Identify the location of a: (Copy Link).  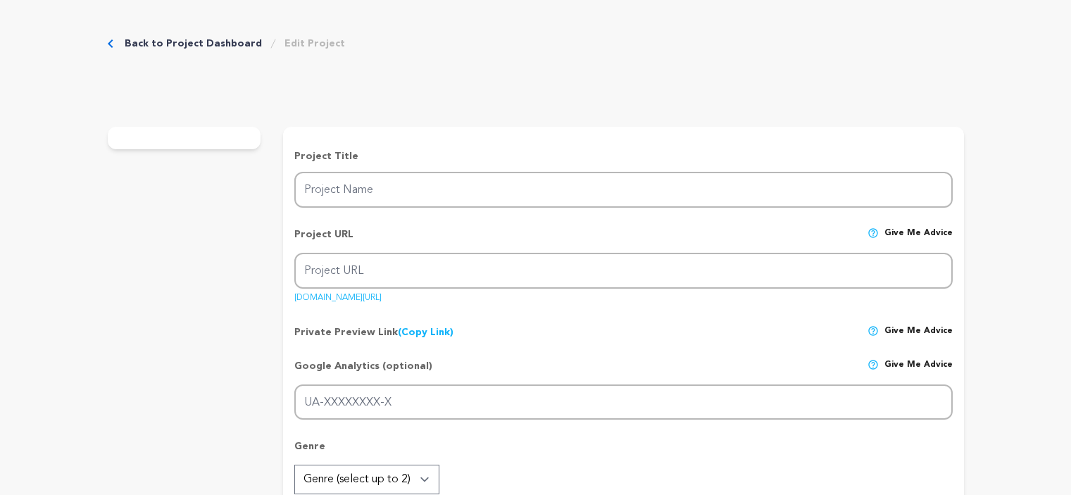
(425, 332).